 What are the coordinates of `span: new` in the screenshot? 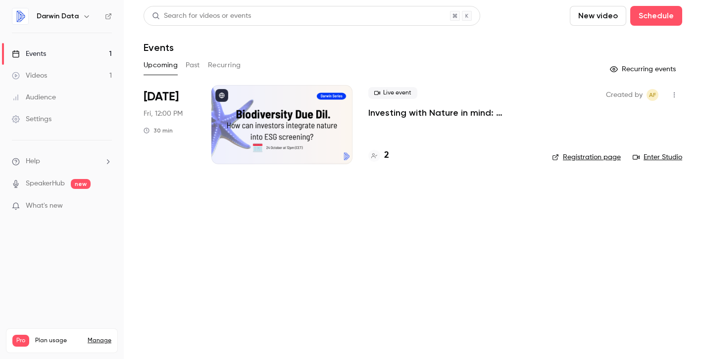 It's located at (81, 184).